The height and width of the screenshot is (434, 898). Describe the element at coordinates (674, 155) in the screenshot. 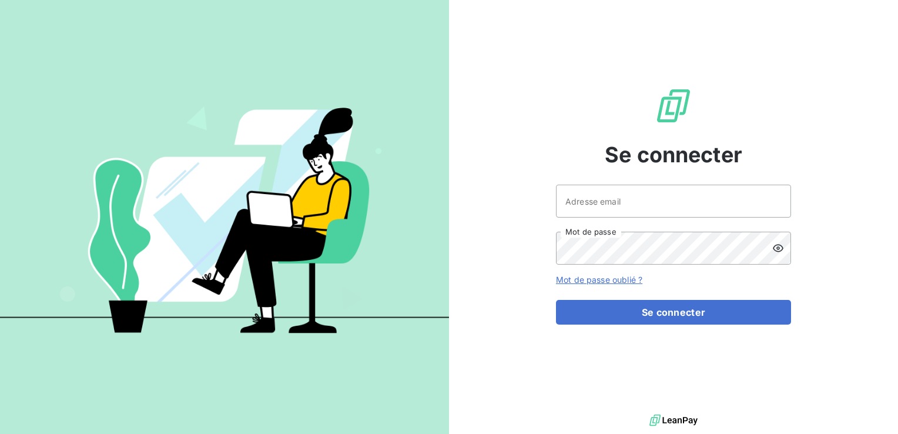

I see `span: Se connecter` at that location.